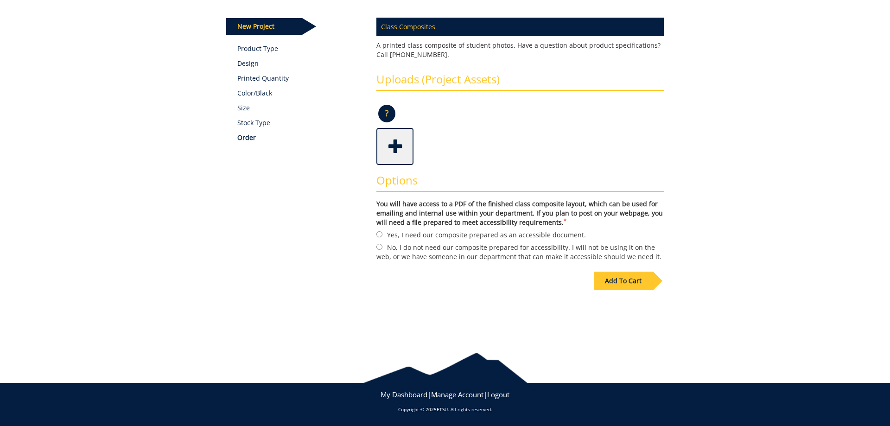  Describe the element at coordinates (520, 50) in the screenshot. I see `p: A printed class composite of student photos. Have a question about product specifications? Call [...` at that location.